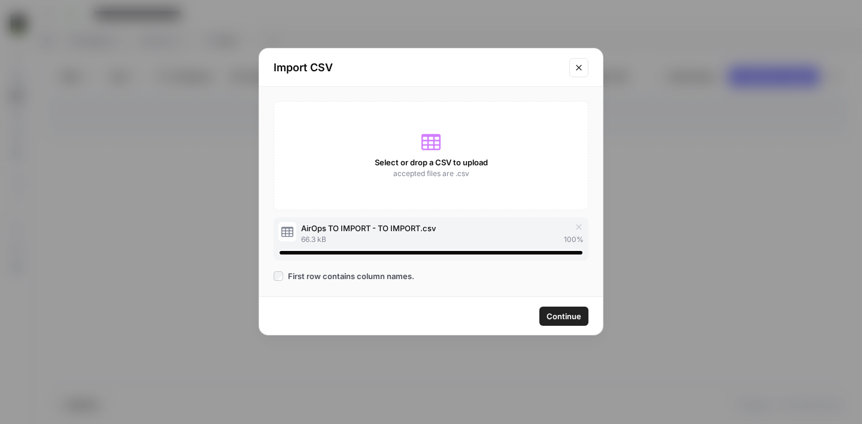  I want to click on h2: Import CSV, so click(418, 68).